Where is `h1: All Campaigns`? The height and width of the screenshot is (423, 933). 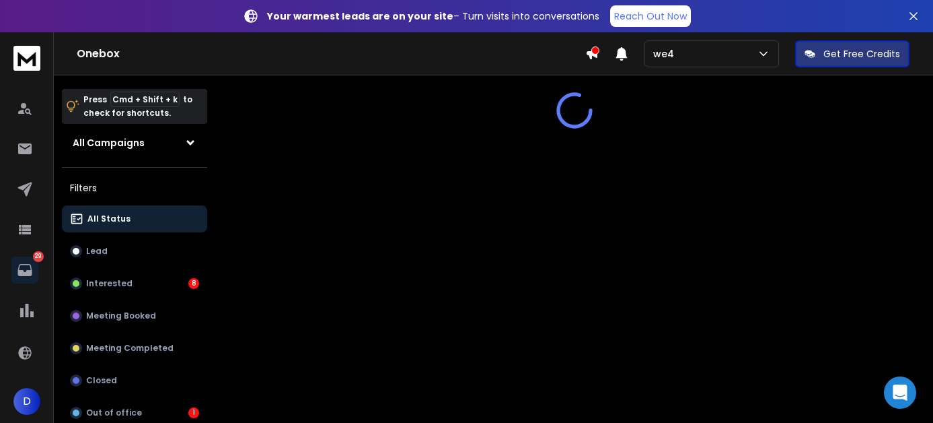 h1: All Campaigns is located at coordinates (108, 143).